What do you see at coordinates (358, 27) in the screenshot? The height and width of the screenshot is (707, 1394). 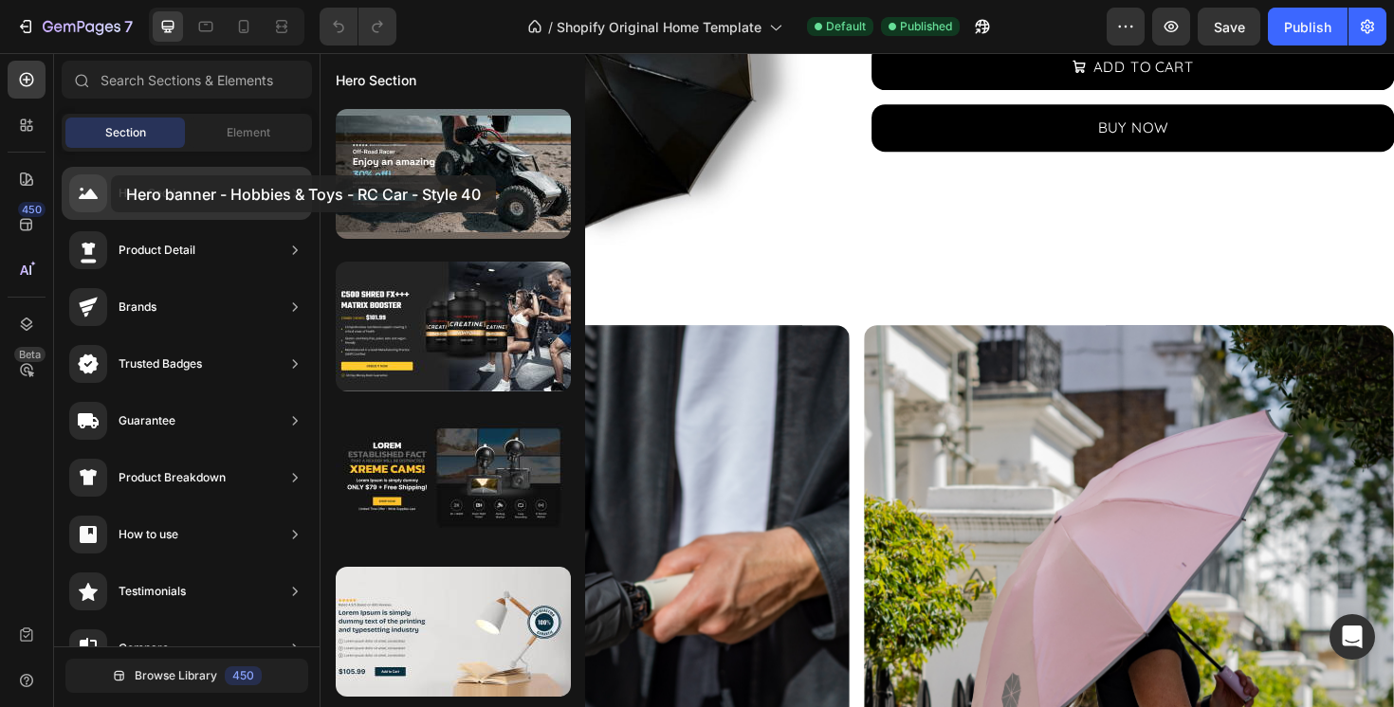 I see `div: Undo/Redo` at bounding box center [358, 27].